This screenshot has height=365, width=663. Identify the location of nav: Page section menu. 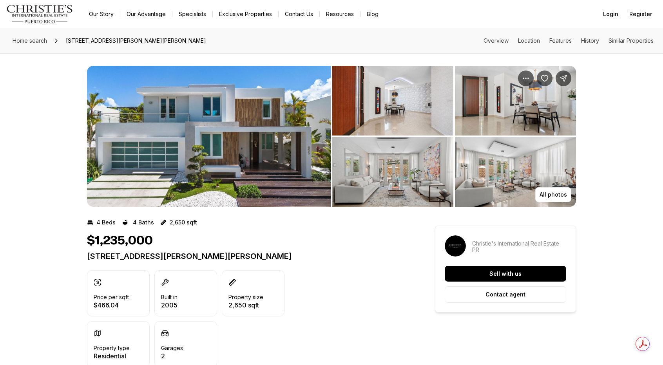
(569, 41).